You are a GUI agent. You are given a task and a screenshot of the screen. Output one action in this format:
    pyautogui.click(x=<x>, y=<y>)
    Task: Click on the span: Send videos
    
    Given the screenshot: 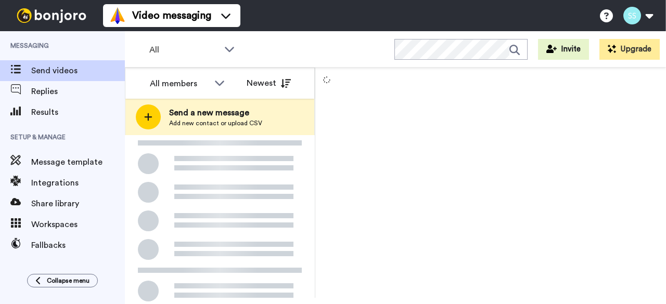 What is the action you would take?
    pyautogui.click(x=78, y=71)
    